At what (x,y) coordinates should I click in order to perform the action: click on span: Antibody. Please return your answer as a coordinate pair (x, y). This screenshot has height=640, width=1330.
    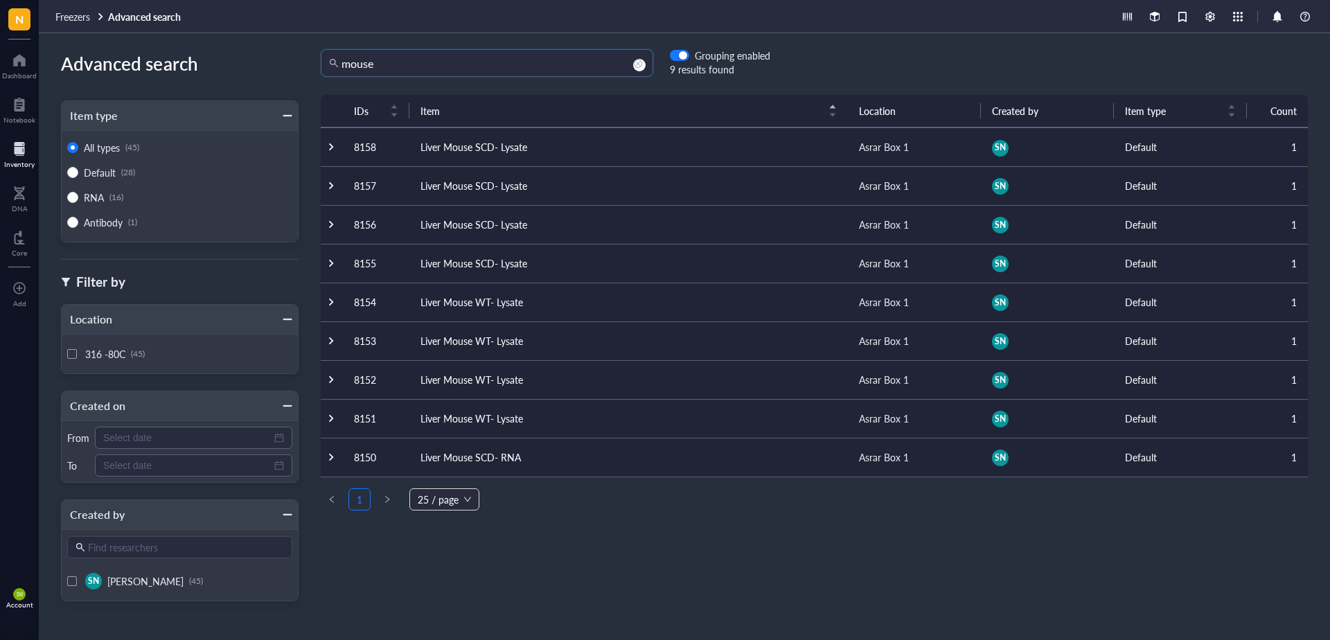
    Looking at the image, I should click on (103, 222).